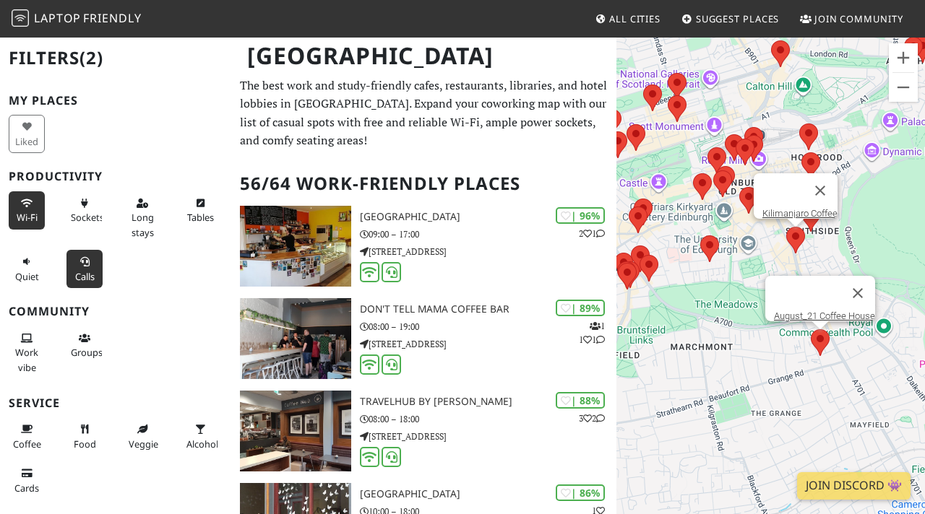 The height and width of the screenshot is (514, 925). Describe the element at coordinates (738, 19) in the screenshot. I see `span: Suggest Places` at that location.